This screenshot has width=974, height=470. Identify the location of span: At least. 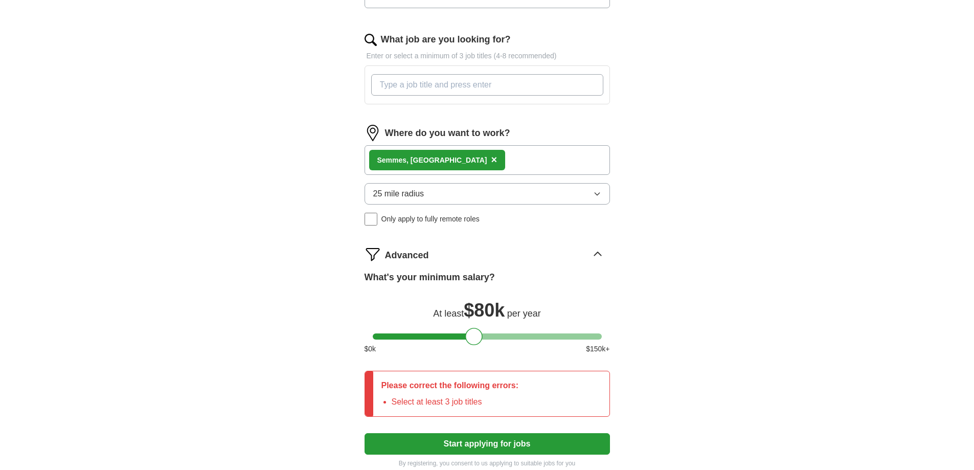
(448, 313).